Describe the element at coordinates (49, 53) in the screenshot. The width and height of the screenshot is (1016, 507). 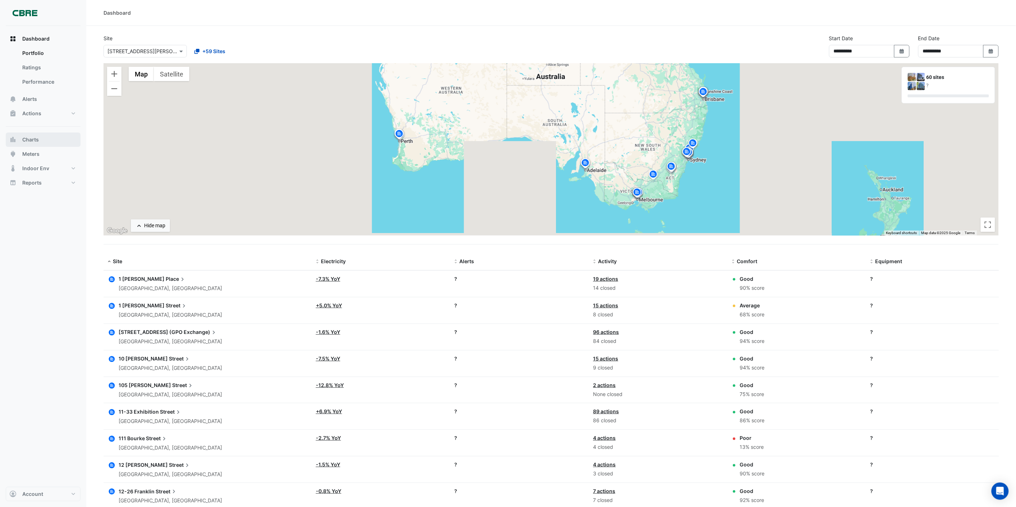
I see `a: Portfolio` at that location.